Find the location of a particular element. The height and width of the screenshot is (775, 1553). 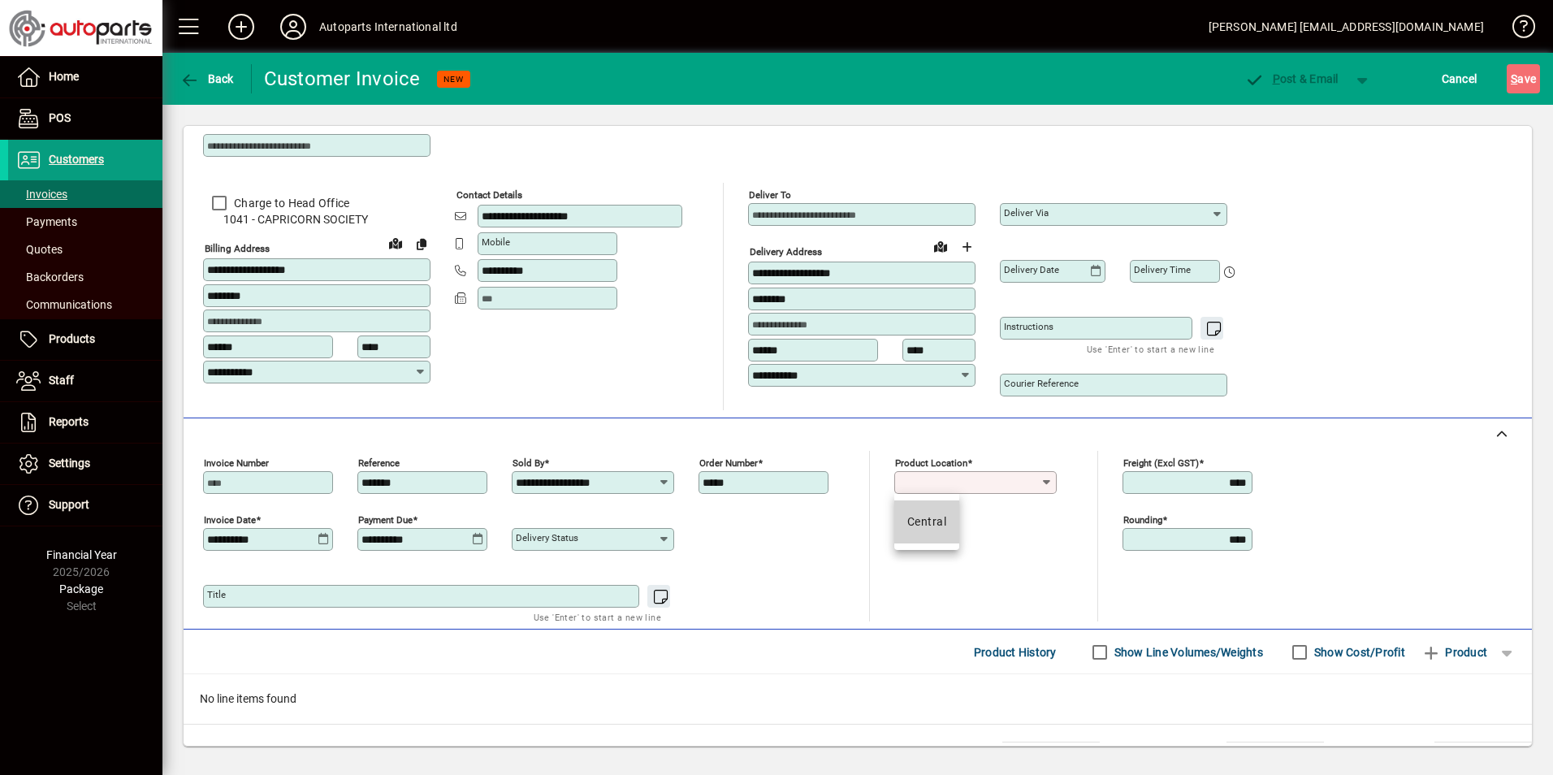

div: Central is located at coordinates (927, 522).